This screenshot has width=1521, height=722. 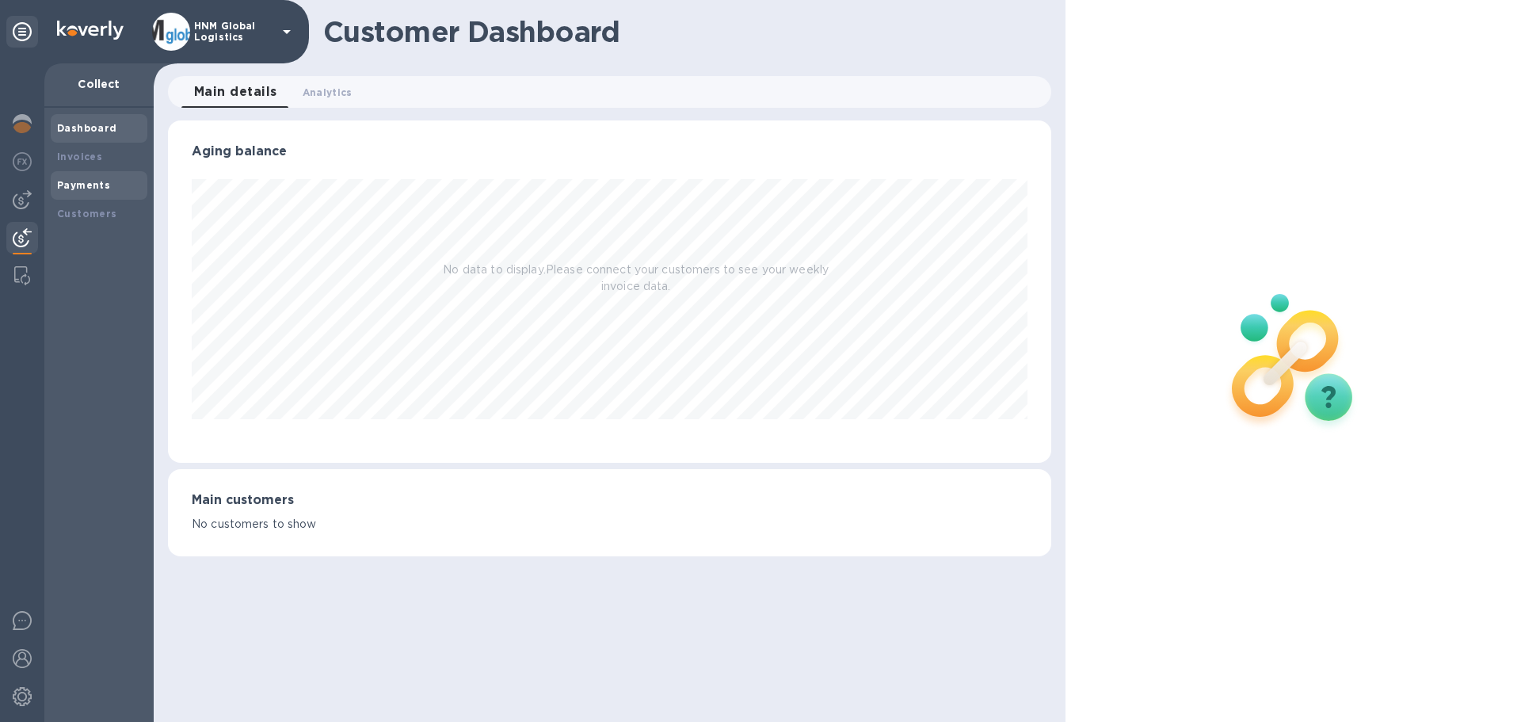 What do you see at coordinates (609, 524) in the screenshot?
I see `p: No customers to show` at bounding box center [609, 524].